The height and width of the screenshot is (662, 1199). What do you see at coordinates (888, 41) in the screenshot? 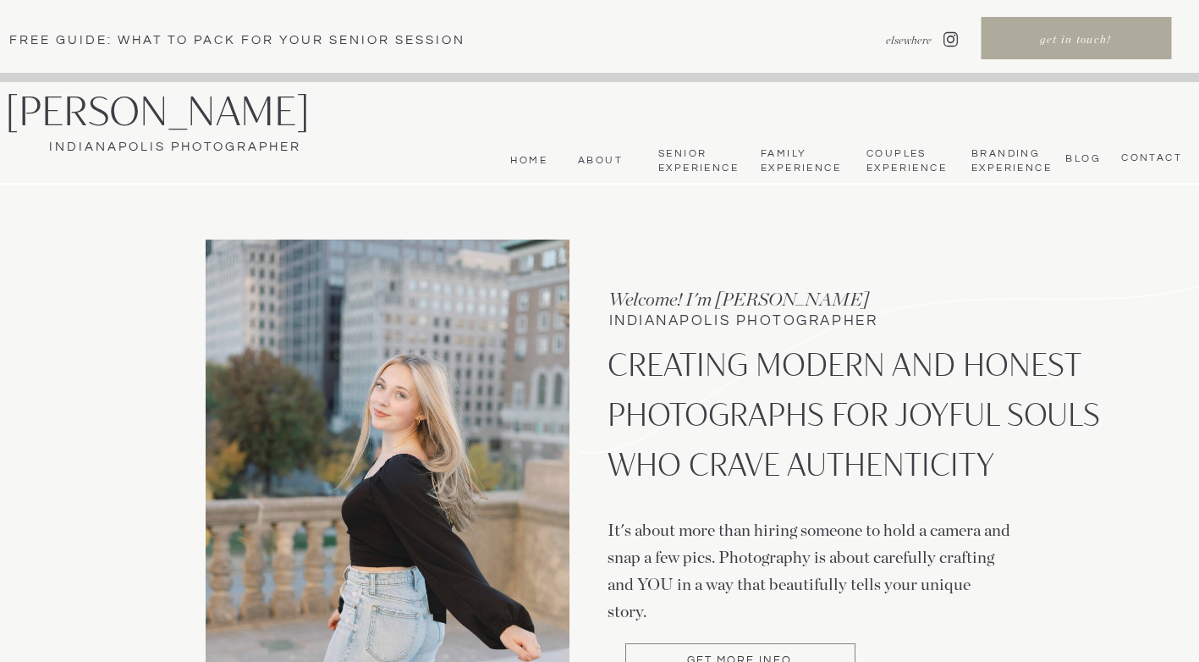
I see `nav: elsewhere` at bounding box center [888, 41].